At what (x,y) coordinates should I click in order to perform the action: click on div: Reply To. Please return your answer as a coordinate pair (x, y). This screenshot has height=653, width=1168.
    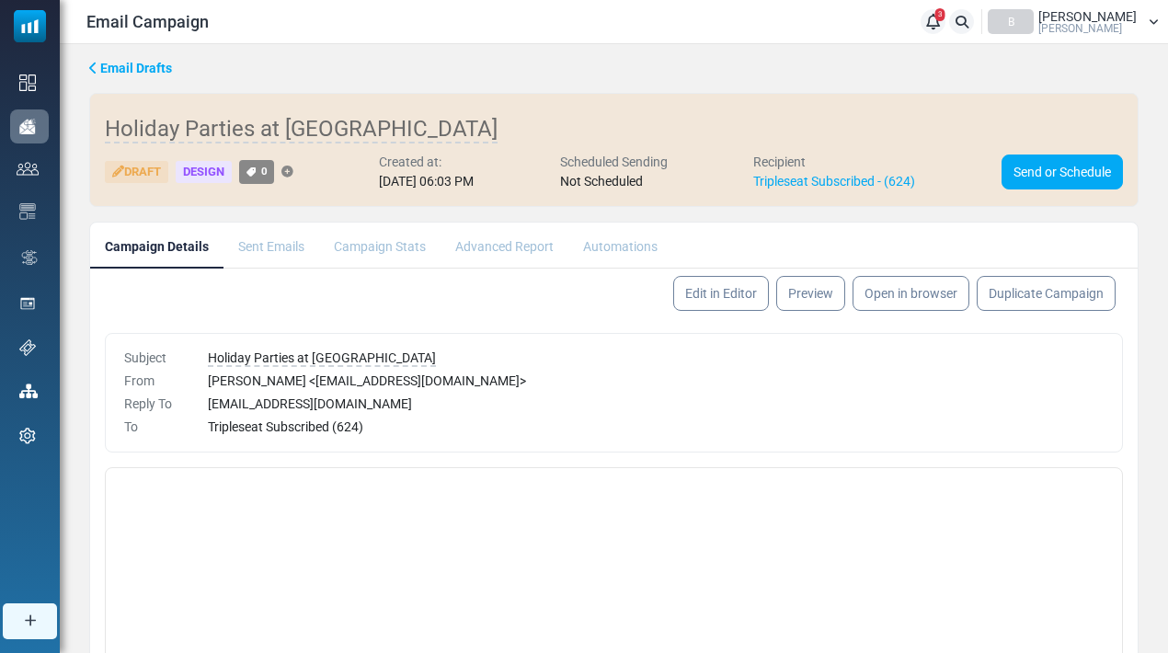
    Looking at the image, I should click on (155, 404).